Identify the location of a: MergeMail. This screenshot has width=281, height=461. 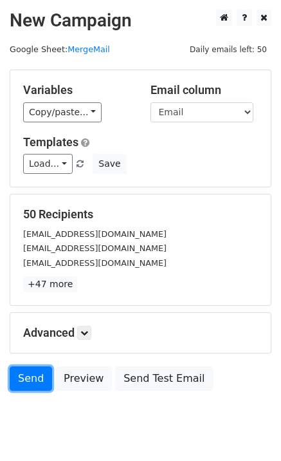
(89, 49).